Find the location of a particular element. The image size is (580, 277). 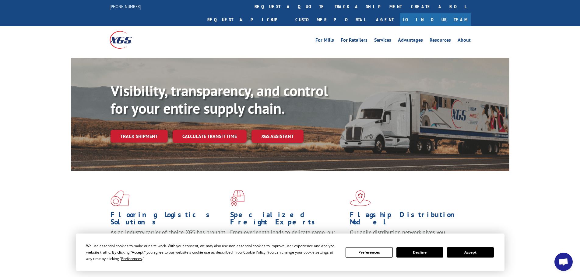

div: Cookie Consent Prompt is located at coordinates (290, 253).